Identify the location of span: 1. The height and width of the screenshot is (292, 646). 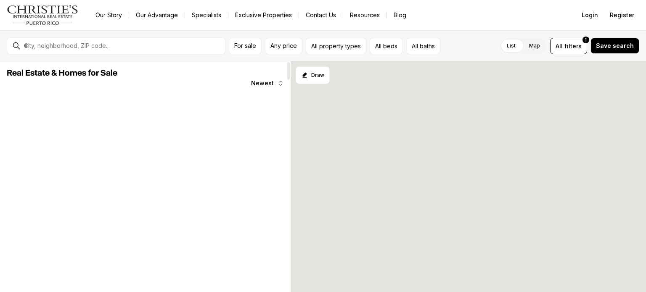
(586, 40).